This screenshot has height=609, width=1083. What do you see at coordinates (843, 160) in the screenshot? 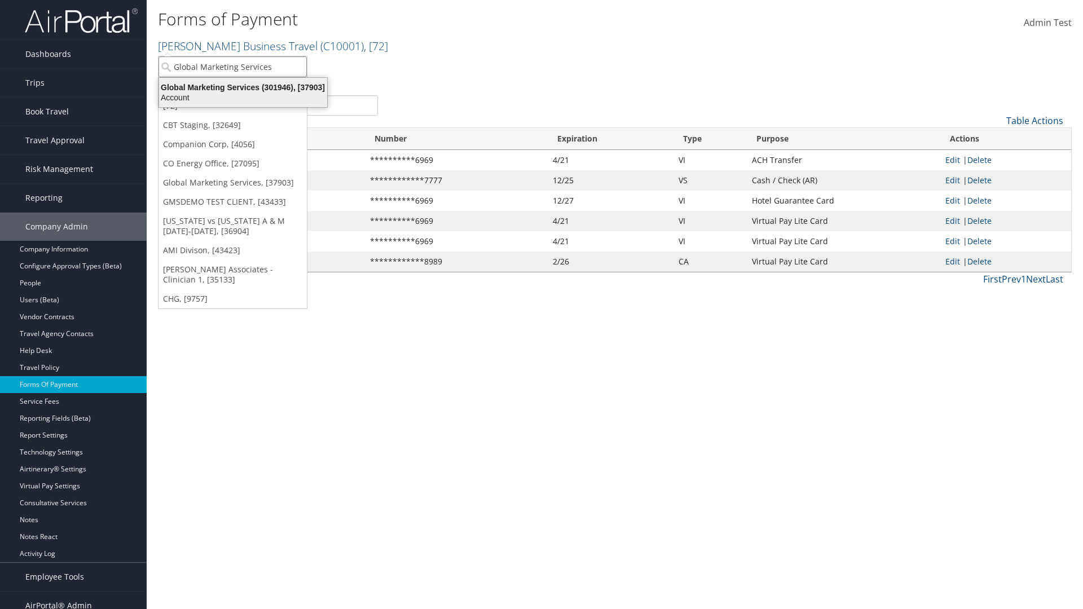
I see `td: ACH Transfer` at bounding box center [843, 160].